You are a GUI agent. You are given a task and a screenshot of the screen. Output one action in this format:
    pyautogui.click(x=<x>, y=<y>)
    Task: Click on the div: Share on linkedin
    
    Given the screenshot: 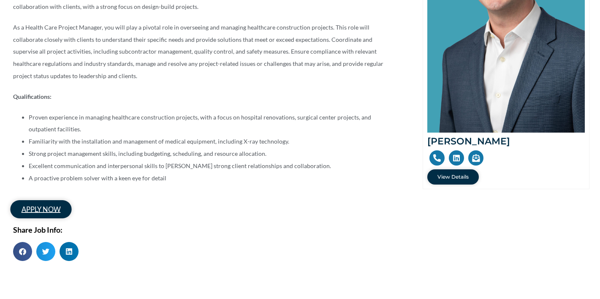 What is the action you would take?
    pyautogui.click(x=69, y=251)
    